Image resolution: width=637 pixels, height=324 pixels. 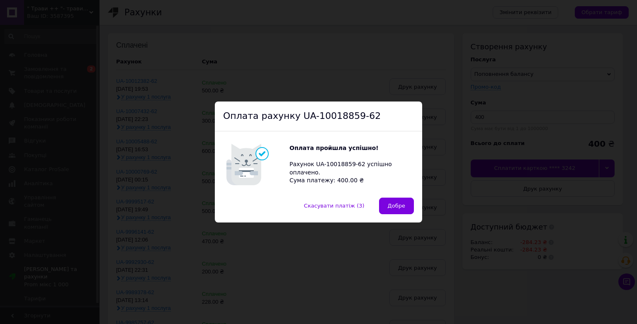 I want to click on div: Рахунок UA-10018859-62 успішно оплачено. Сума платежу: 400.00 ₴, so click(x=351, y=165).